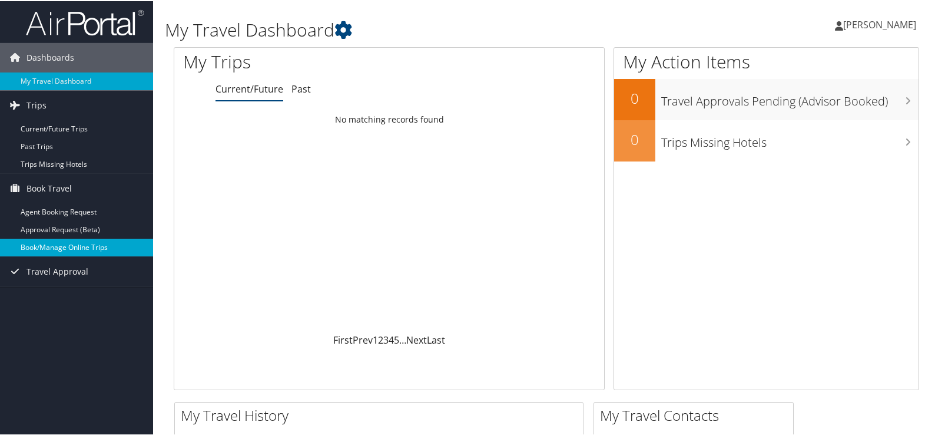 This screenshot has width=935, height=435. I want to click on a: 0Travel Approvals Pending (Advisor Booked), so click(766, 98).